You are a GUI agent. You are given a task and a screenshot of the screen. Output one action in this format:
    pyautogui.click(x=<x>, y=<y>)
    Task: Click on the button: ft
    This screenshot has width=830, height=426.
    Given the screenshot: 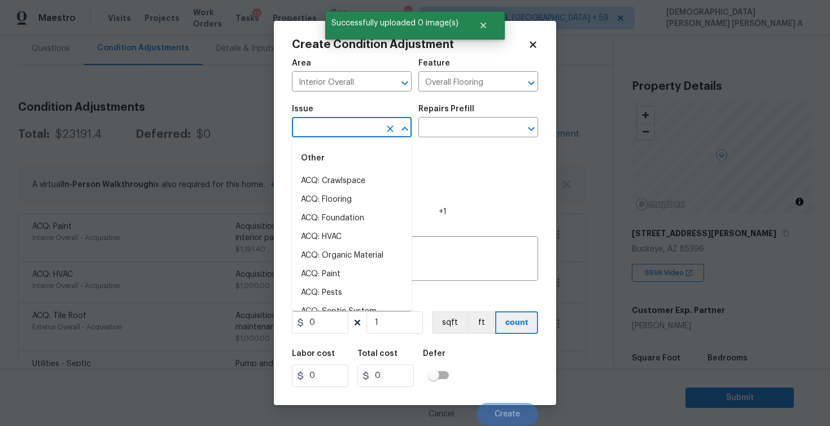 What is the action you would take?
    pyautogui.click(x=481, y=323)
    